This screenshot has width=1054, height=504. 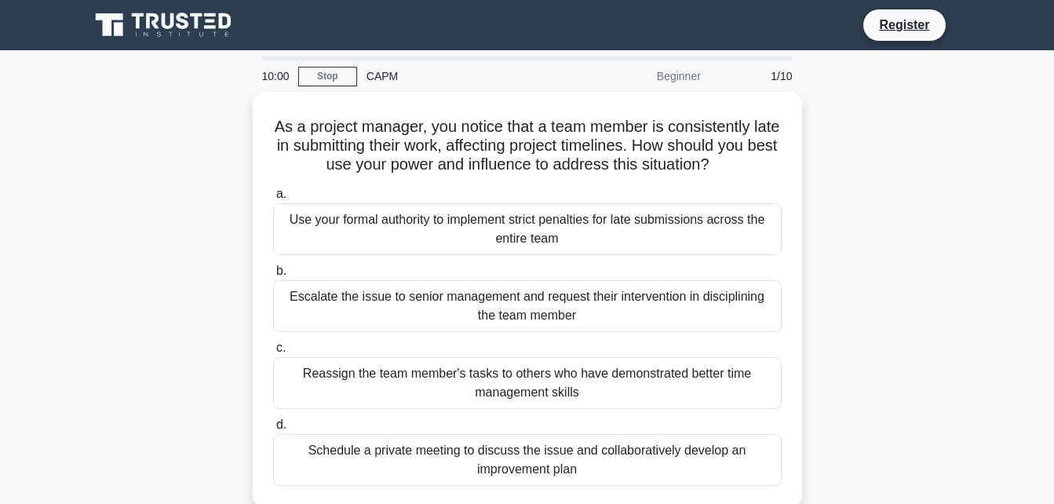 I want to click on h5: As a project manager, you notice that a team member is consistently late in submitting their work..., so click(x=527, y=146).